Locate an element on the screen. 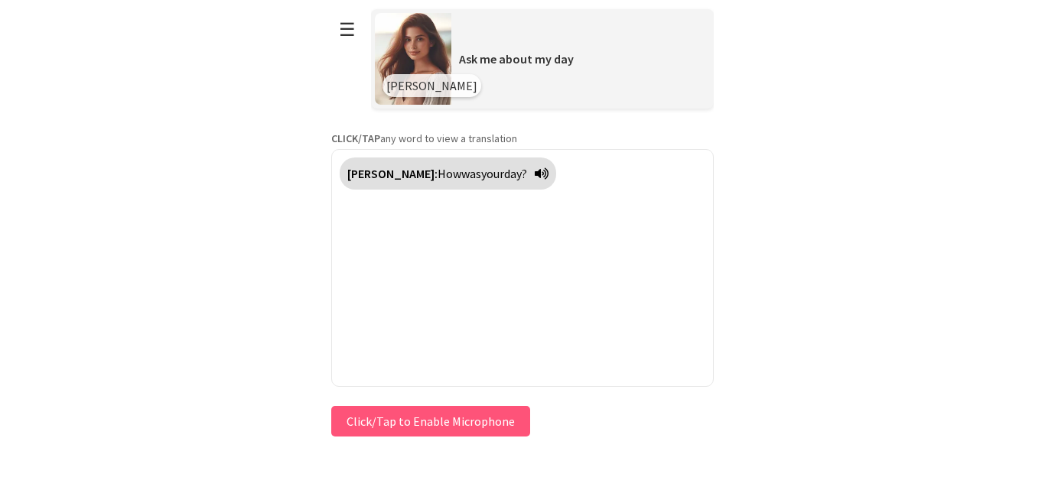 This screenshot has width=1045, height=490. span: Ask me about my day is located at coordinates (516, 59).